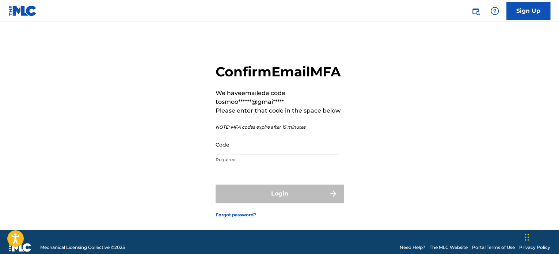  I want to click on span: Mechanical Licensing Collective © 2025, so click(83, 247).